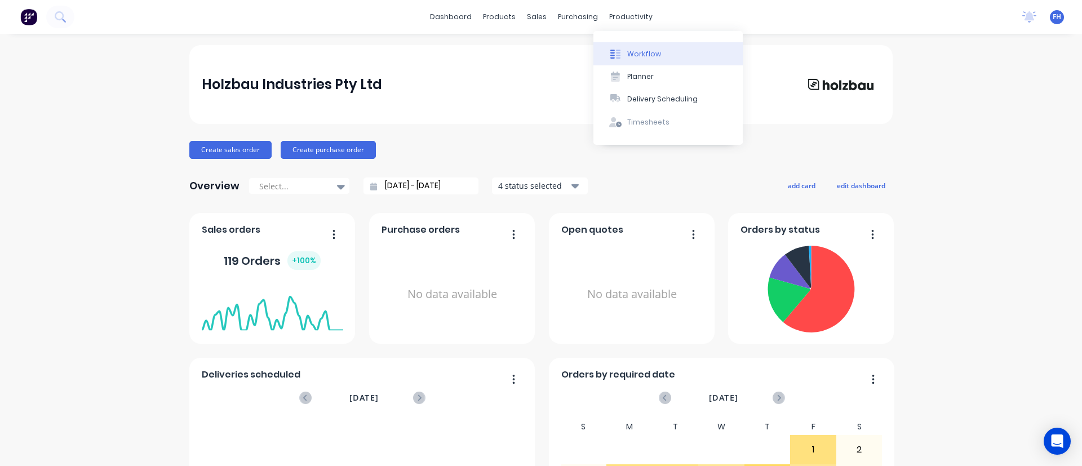 The image size is (1082, 466). I want to click on span: Orders by status, so click(780, 230).